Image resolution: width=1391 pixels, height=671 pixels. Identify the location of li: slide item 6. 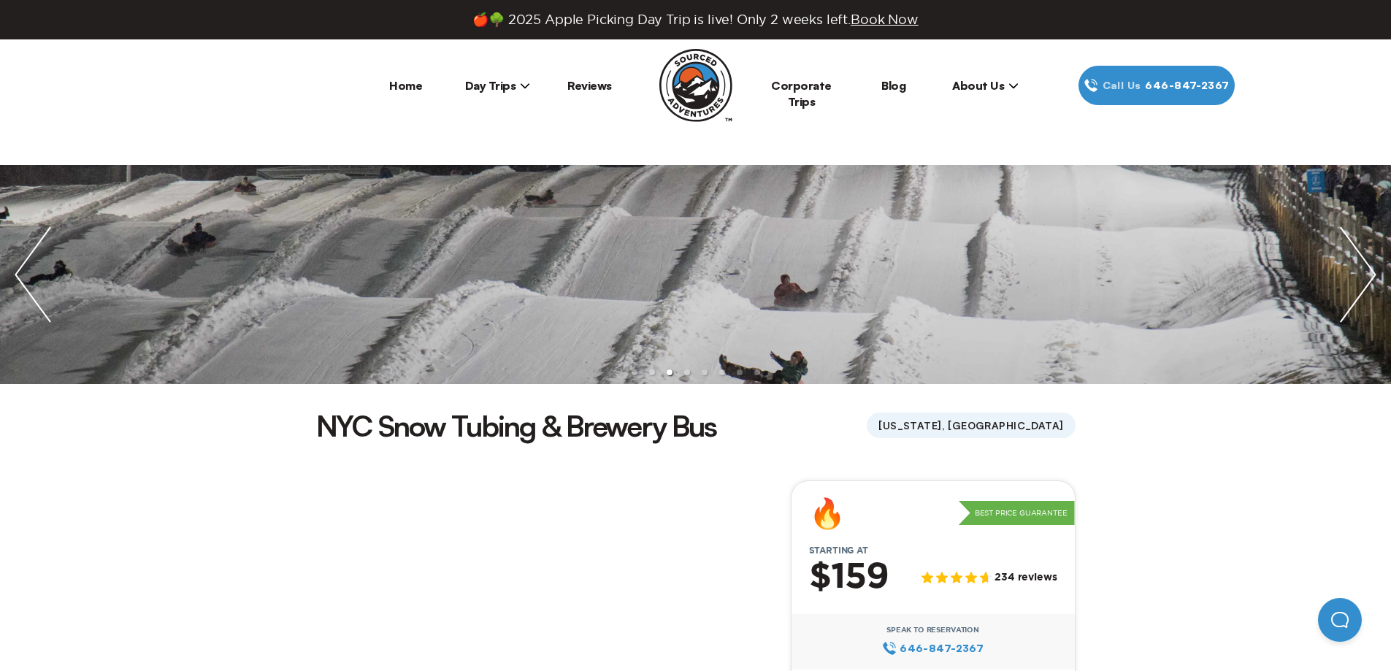
(722, 372).